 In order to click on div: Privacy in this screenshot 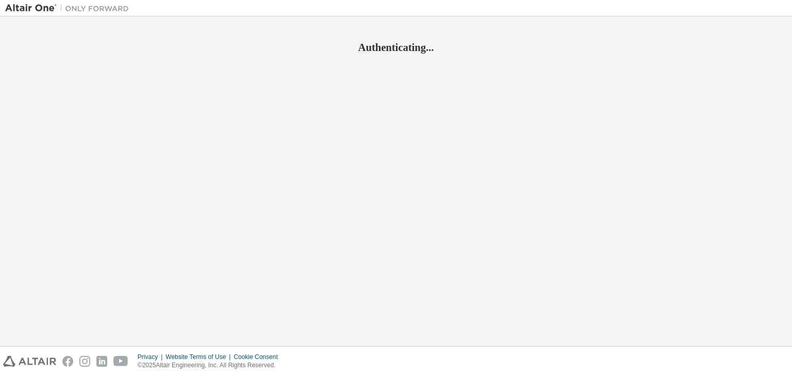, I will do `click(152, 357)`.